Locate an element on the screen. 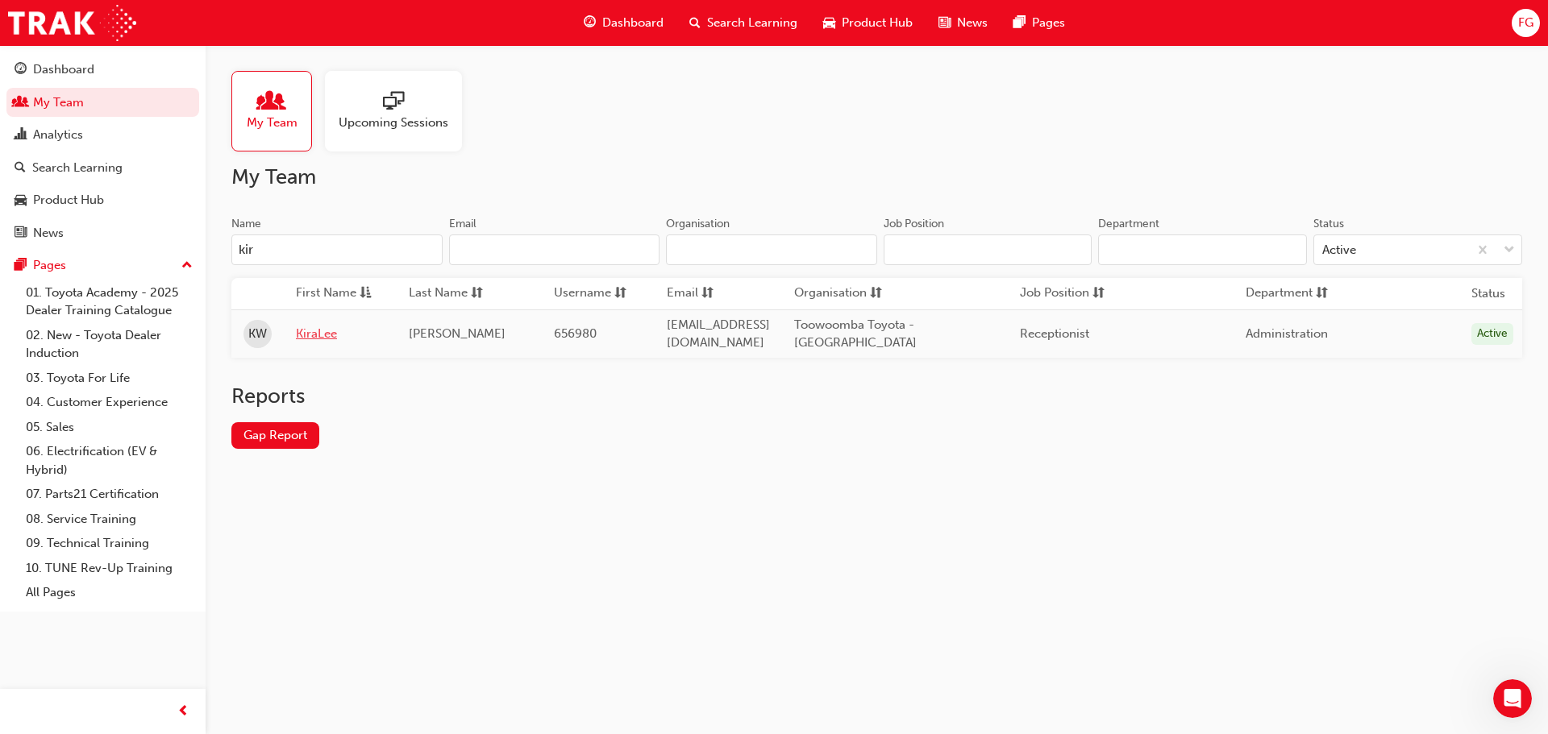 This screenshot has width=1548, height=734. button: Pages is located at coordinates (102, 265).